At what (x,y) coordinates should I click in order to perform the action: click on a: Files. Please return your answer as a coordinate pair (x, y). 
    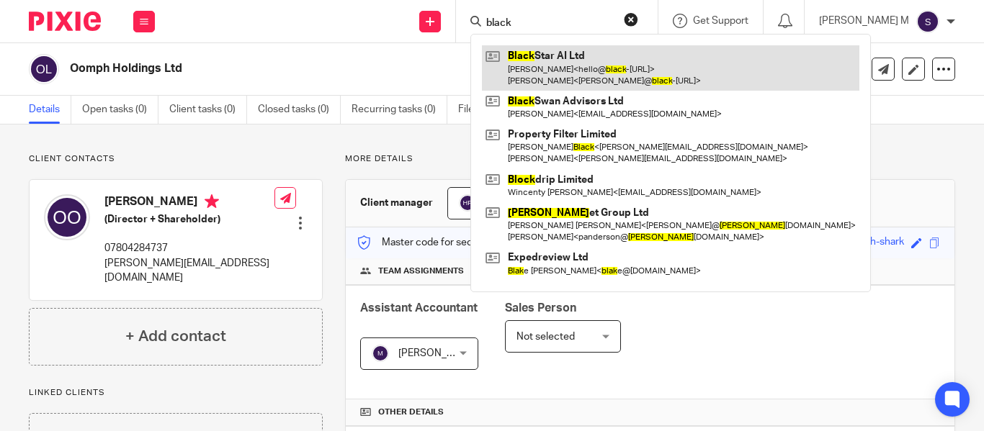
    Looking at the image, I should click on (474, 109).